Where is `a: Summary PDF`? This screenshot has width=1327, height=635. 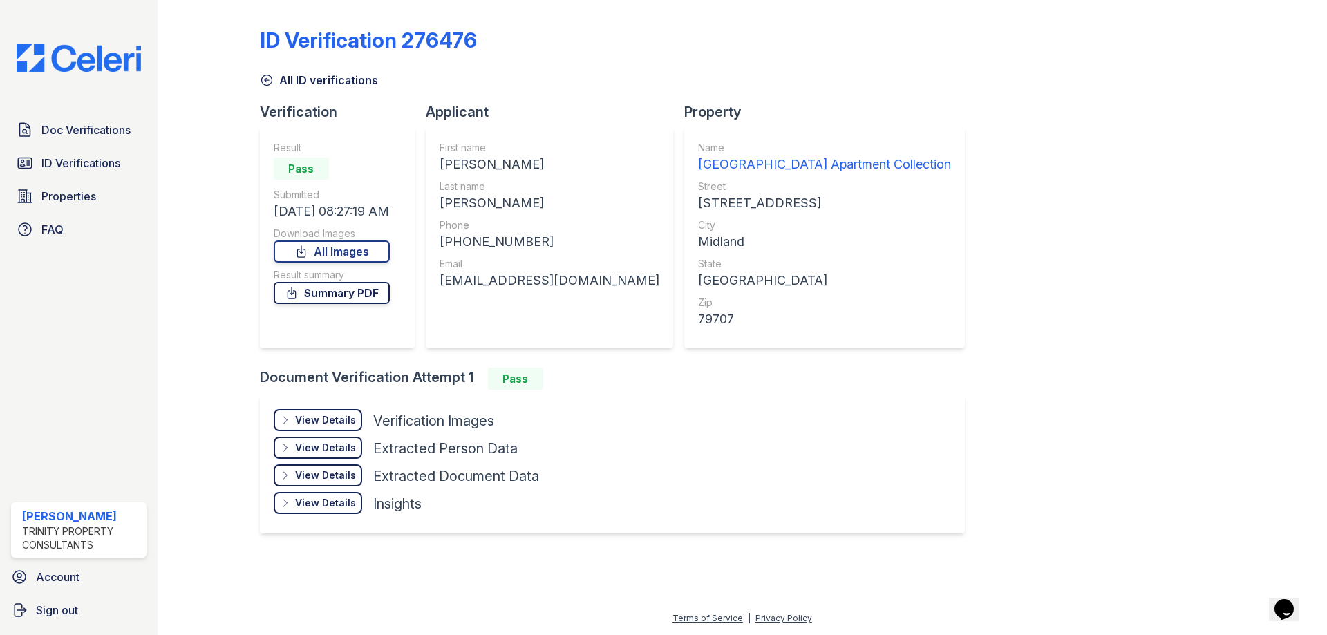
a: Summary PDF is located at coordinates (332, 293).